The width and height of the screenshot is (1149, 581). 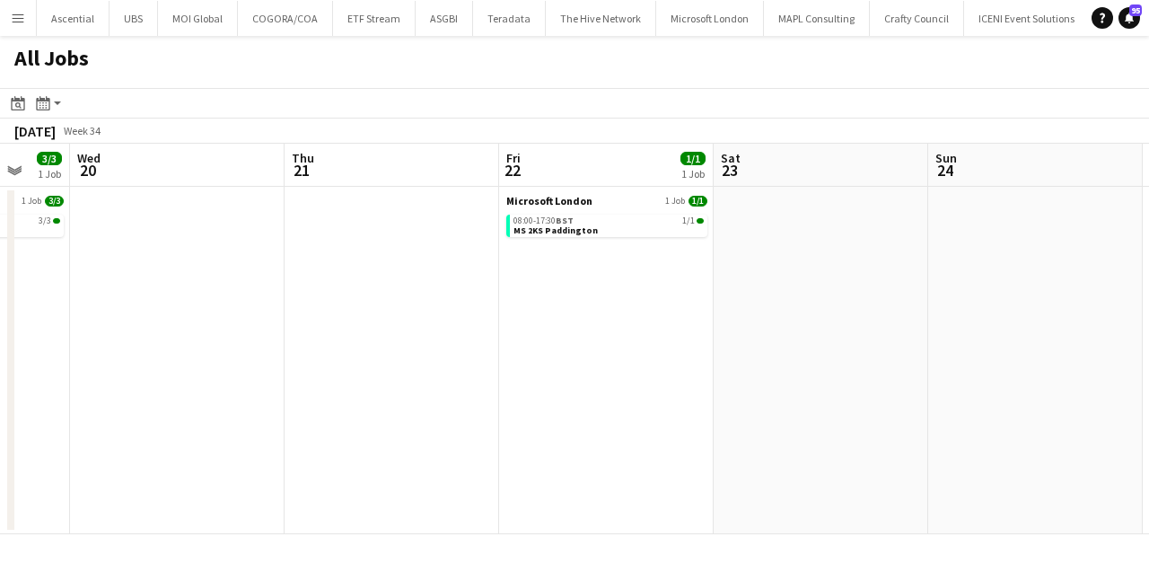 I want to click on span: Wed, so click(x=89, y=158).